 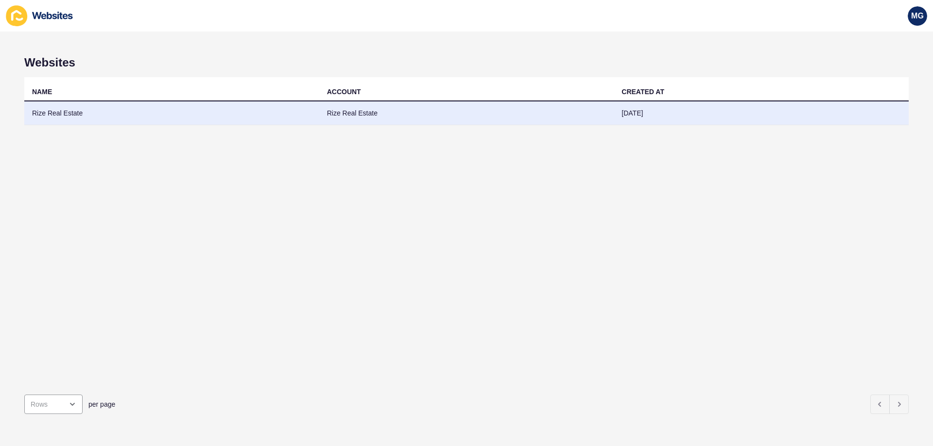 What do you see at coordinates (643, 92) in the screenshot?
I see `div: CREATED AT` at bounding box center [643, 92].